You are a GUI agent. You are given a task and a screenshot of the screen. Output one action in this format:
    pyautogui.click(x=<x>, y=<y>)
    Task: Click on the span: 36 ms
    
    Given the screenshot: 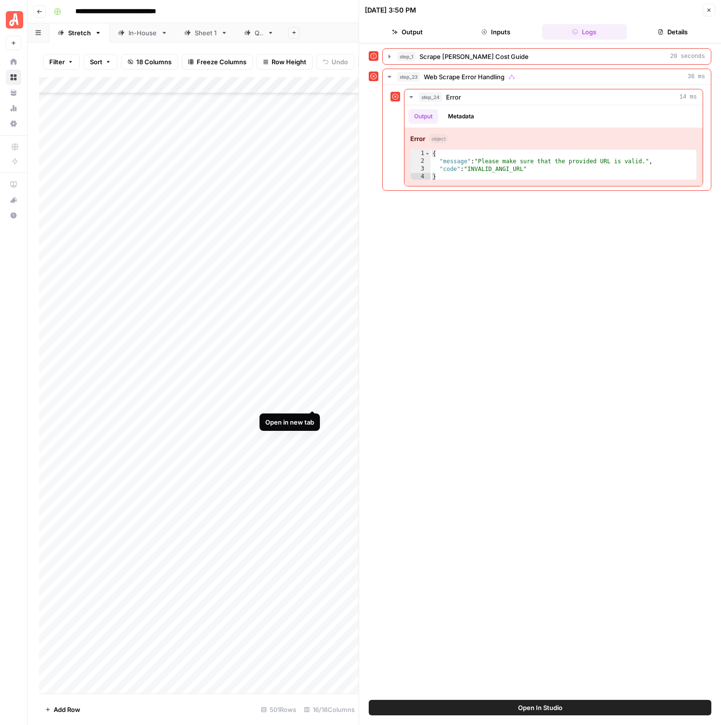 What is the action you would take?
    pyautogui.click(x=696, y=77)
    